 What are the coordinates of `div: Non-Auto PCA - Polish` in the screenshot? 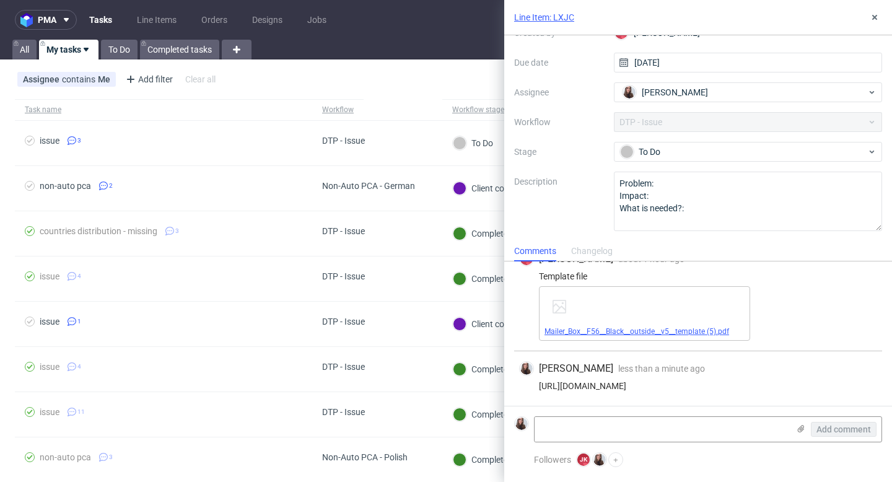 It's located at (365, 457).